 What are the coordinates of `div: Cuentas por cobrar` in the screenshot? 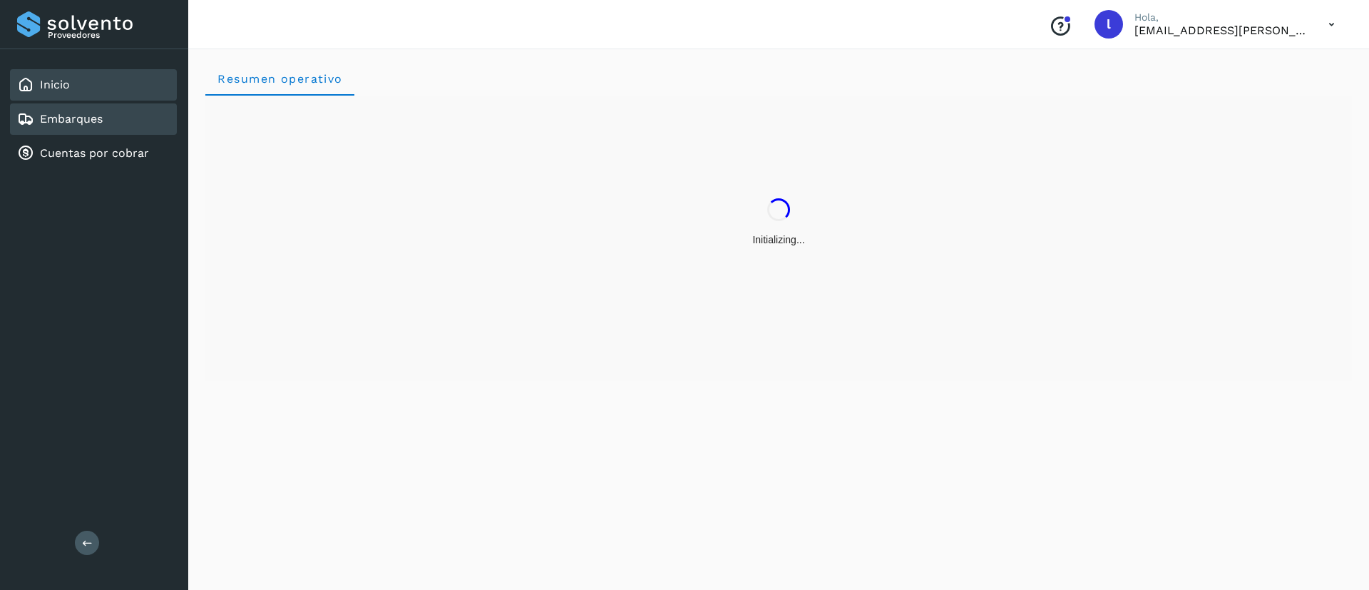 It's located at (93, 153).